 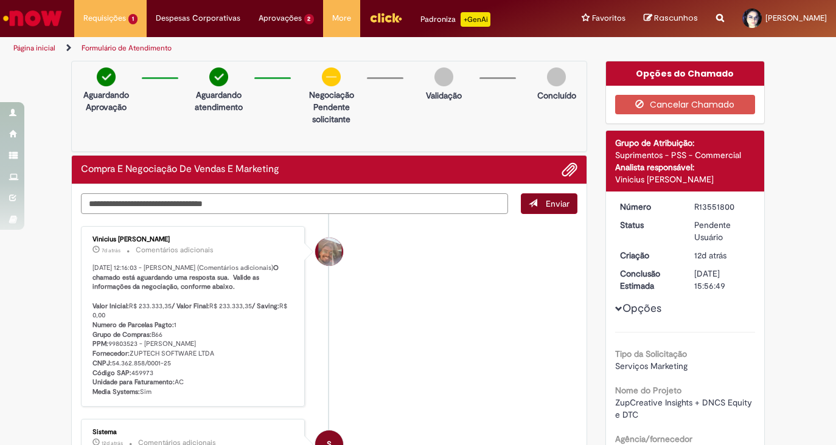 I want to click on img: click_logo_yellow_360x200.png, so click(x=386, y=18).